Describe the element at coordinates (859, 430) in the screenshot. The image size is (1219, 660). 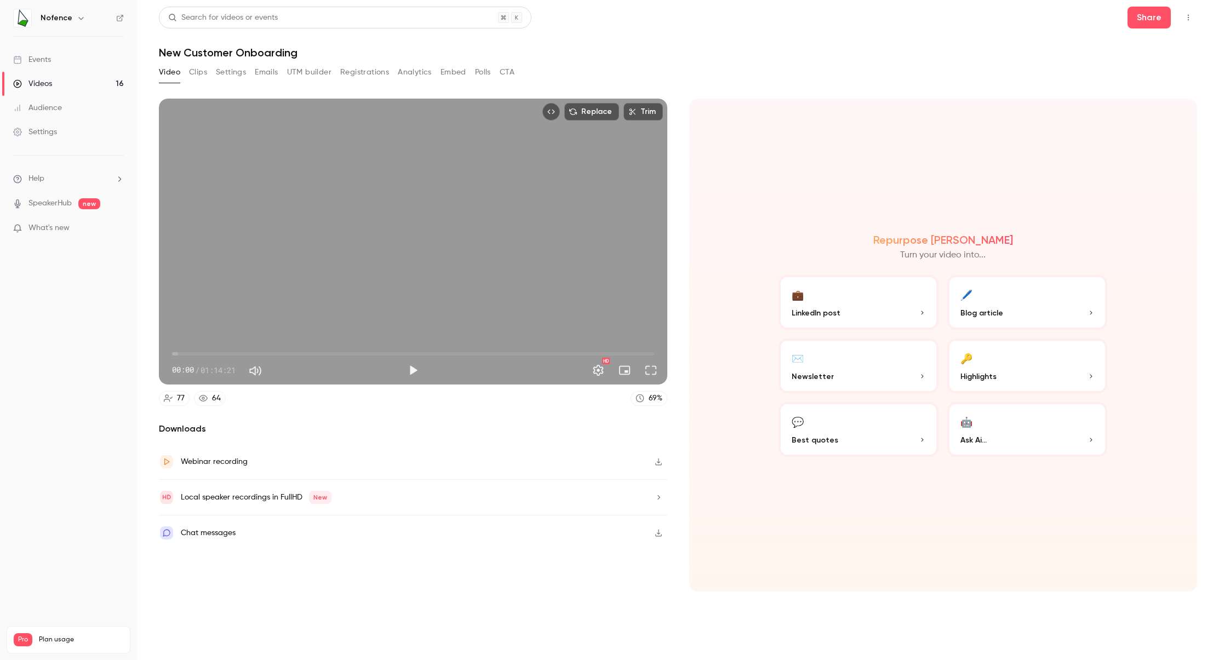
I see `button: 💬Best quotes` at that location.